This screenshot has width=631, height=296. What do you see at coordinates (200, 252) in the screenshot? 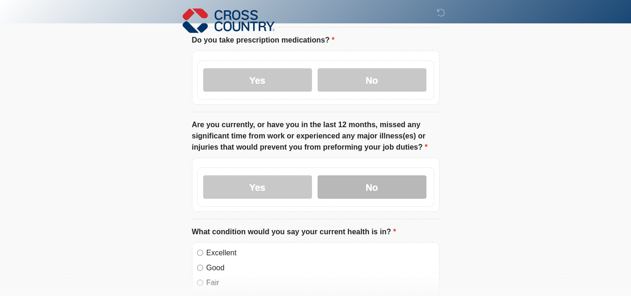
I see `input: Excellent` at bounding box center [200, 252].